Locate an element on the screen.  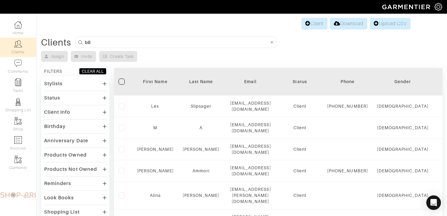
div: Look Books is located at coordinates (59, 198).